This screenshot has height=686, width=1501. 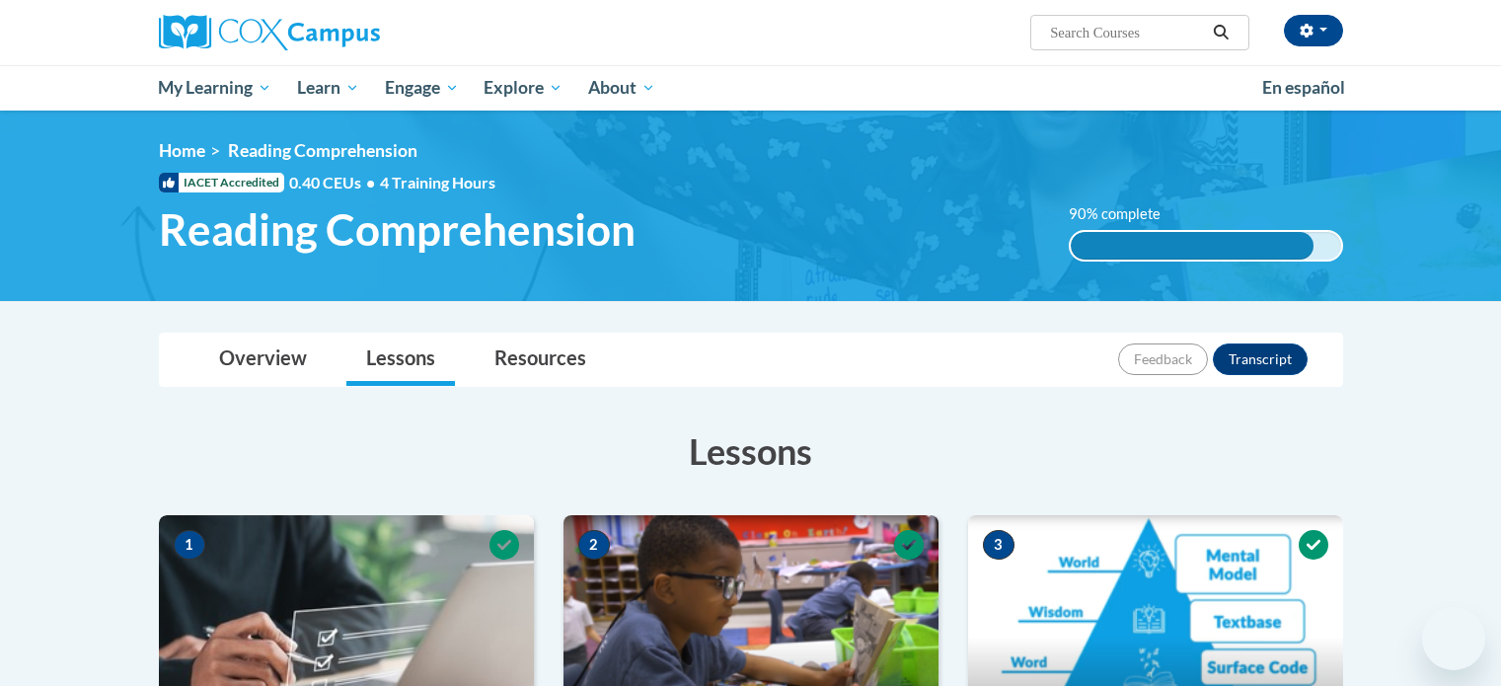 What do you see at coordinates (421, 88) in the screenshot?
I see `a: Engage` at bounding box center [421, 88].